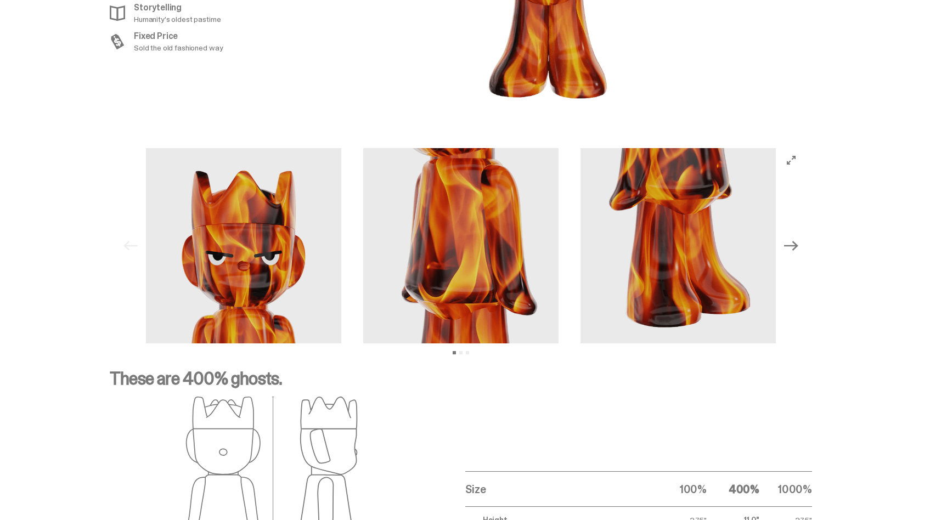  I want to click on th: 400%, so click(733, 490).